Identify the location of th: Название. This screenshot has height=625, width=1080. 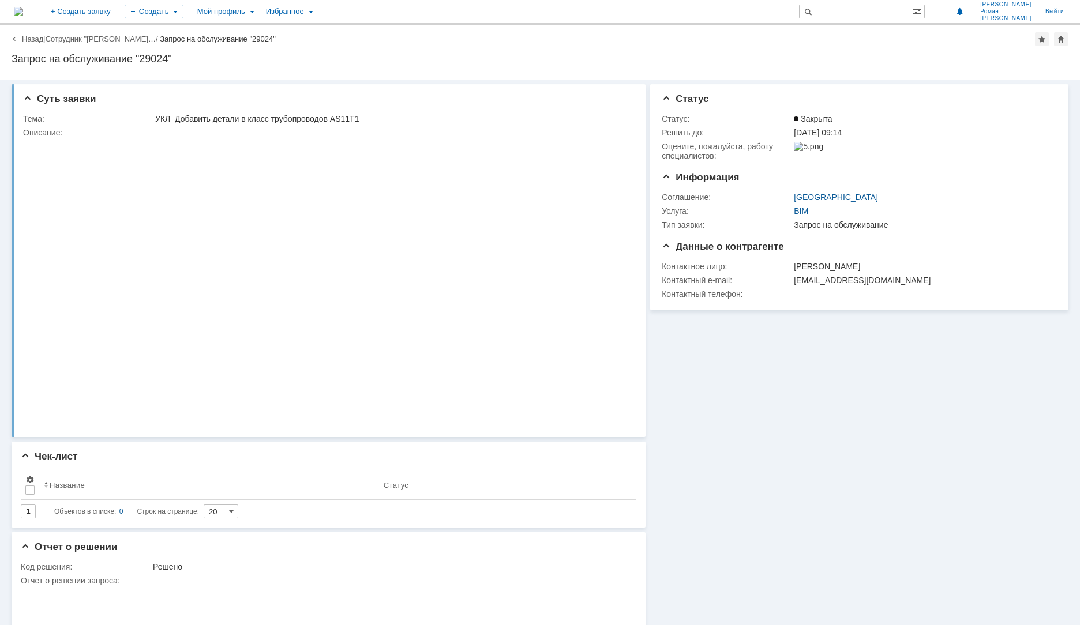
(209, 485).